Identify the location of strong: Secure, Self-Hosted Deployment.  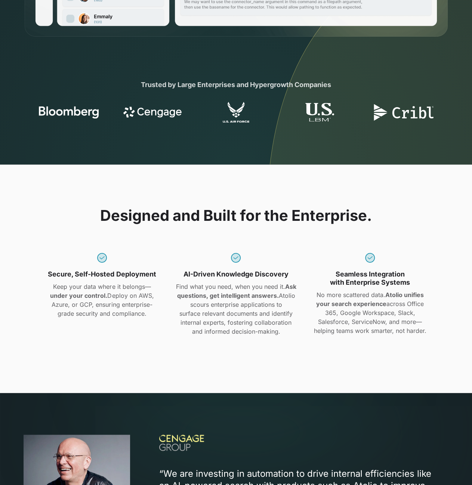
(102, 273).